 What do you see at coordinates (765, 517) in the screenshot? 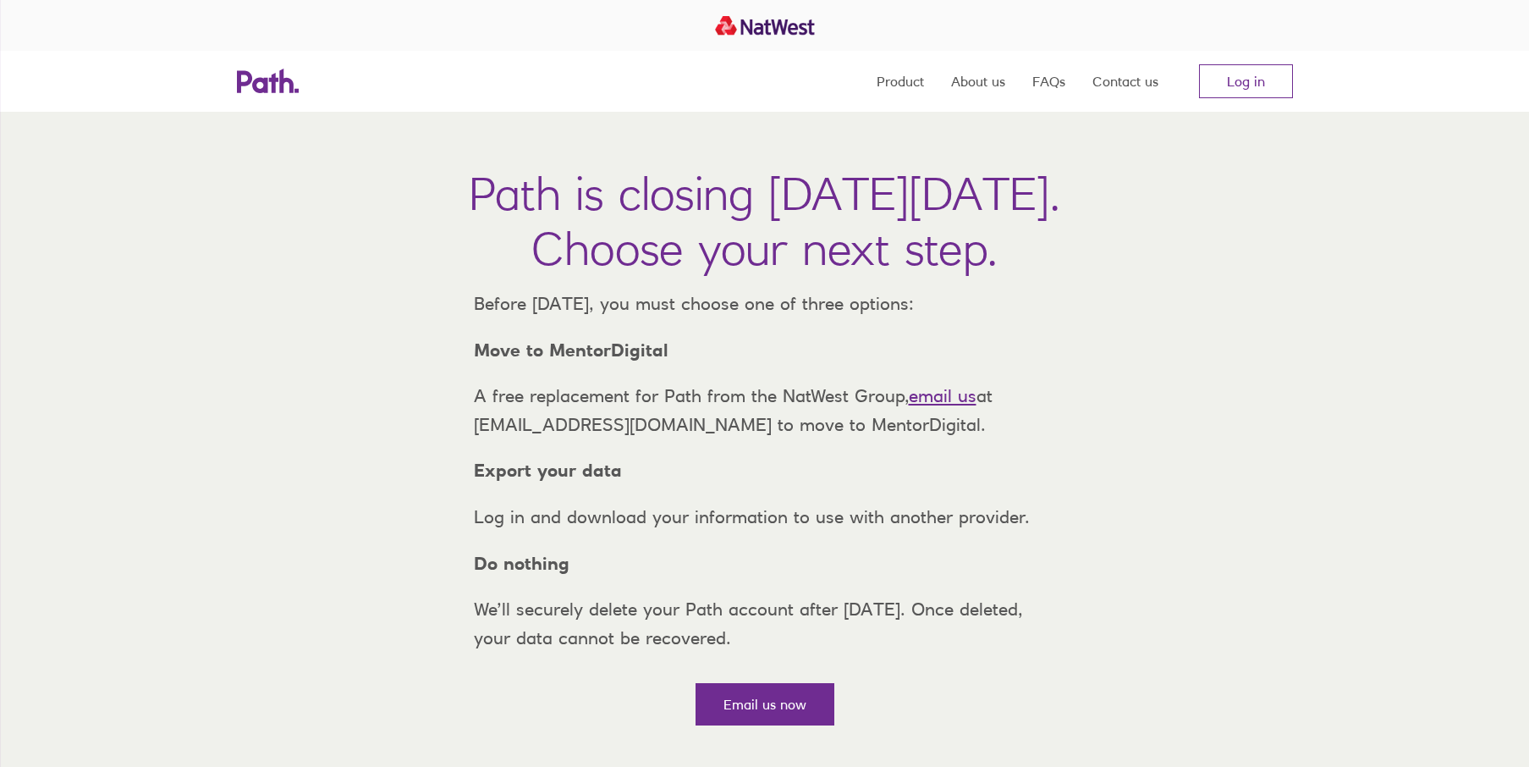
I see `p: Log in and download your information to use with another provider.` at bounding box center [765, 517].